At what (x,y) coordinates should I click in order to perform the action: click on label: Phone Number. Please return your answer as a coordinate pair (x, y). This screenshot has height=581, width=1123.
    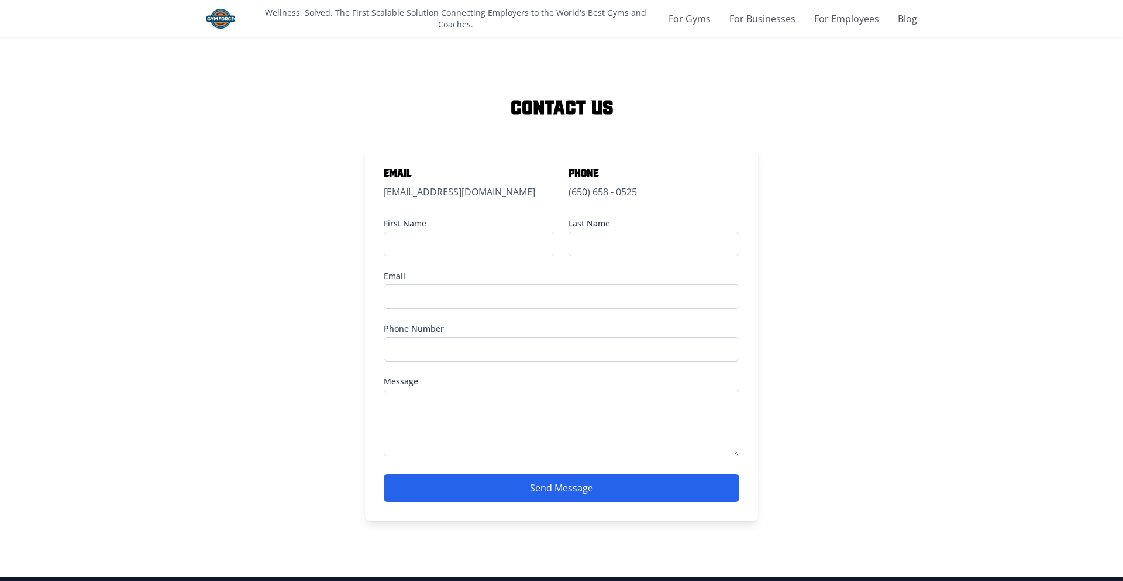
    Looking at the image, I should click on (562, 329).